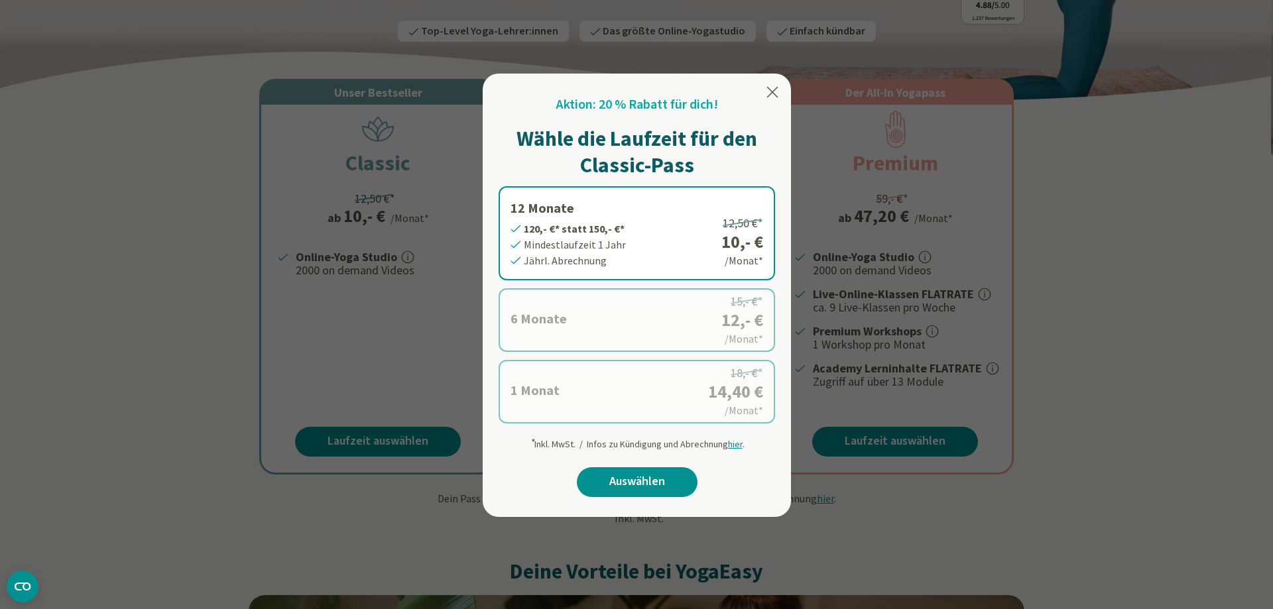 This screenshot has width=1273, height=609. What do you see at coordinates (735, 444) in the screenshot?
I see `span: hier` at bounding box center [735, 444].